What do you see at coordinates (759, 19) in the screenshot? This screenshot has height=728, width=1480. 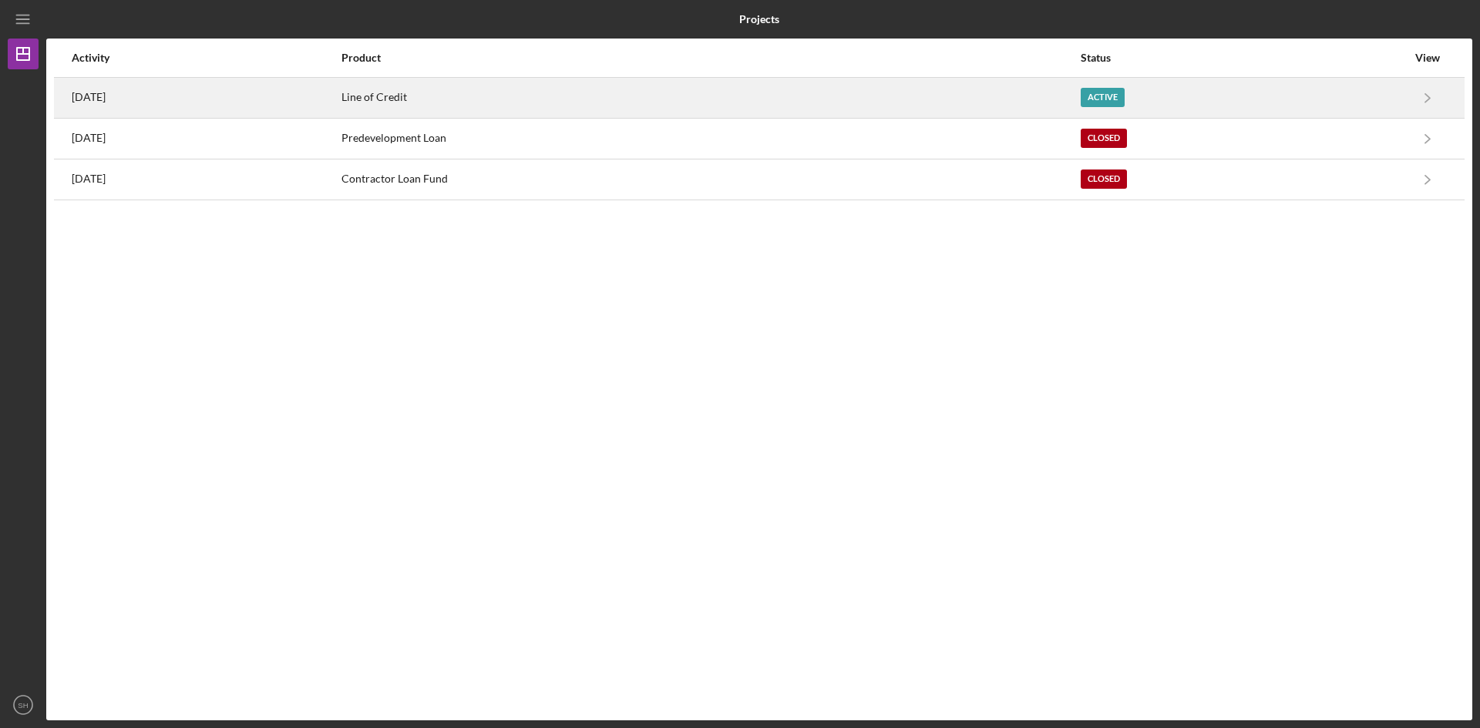 I see `b: Projects` at bounding box center [759, 19].